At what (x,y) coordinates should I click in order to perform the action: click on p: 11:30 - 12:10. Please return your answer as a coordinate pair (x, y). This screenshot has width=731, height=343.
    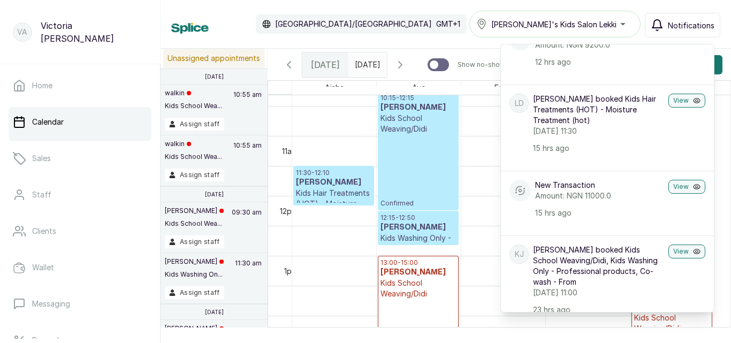
    Looking at the image, I should click on (333, 173).